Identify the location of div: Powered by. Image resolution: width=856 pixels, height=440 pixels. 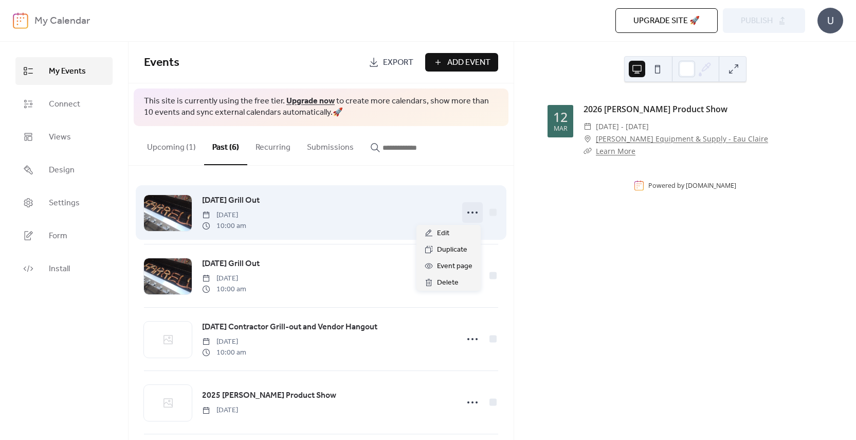
(692, 185).